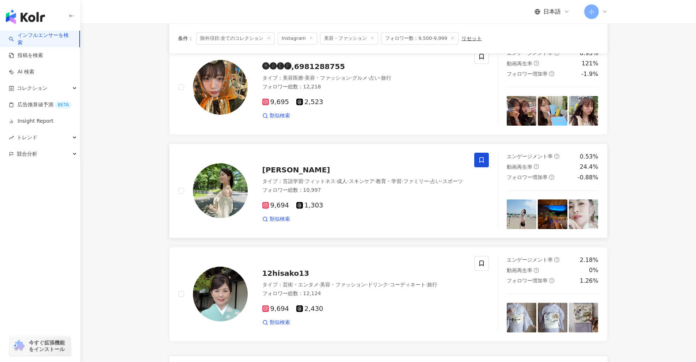 The image size is (696, 362). Describe the element at coordinates (408, 284) in the screenshot. I see `span: コーディネート` at that location.